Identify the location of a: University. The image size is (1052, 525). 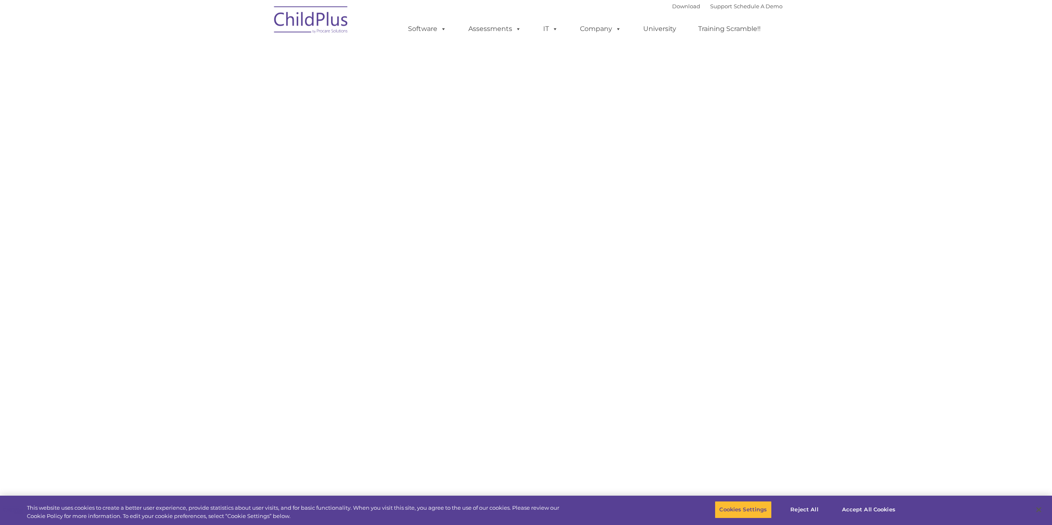
(660, 29).